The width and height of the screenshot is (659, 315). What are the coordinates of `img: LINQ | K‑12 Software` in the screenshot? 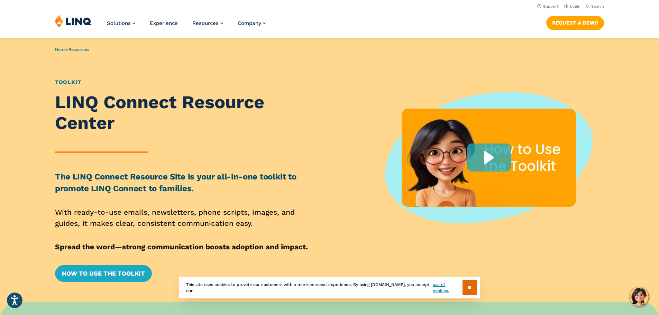 It's located at (73, 21).